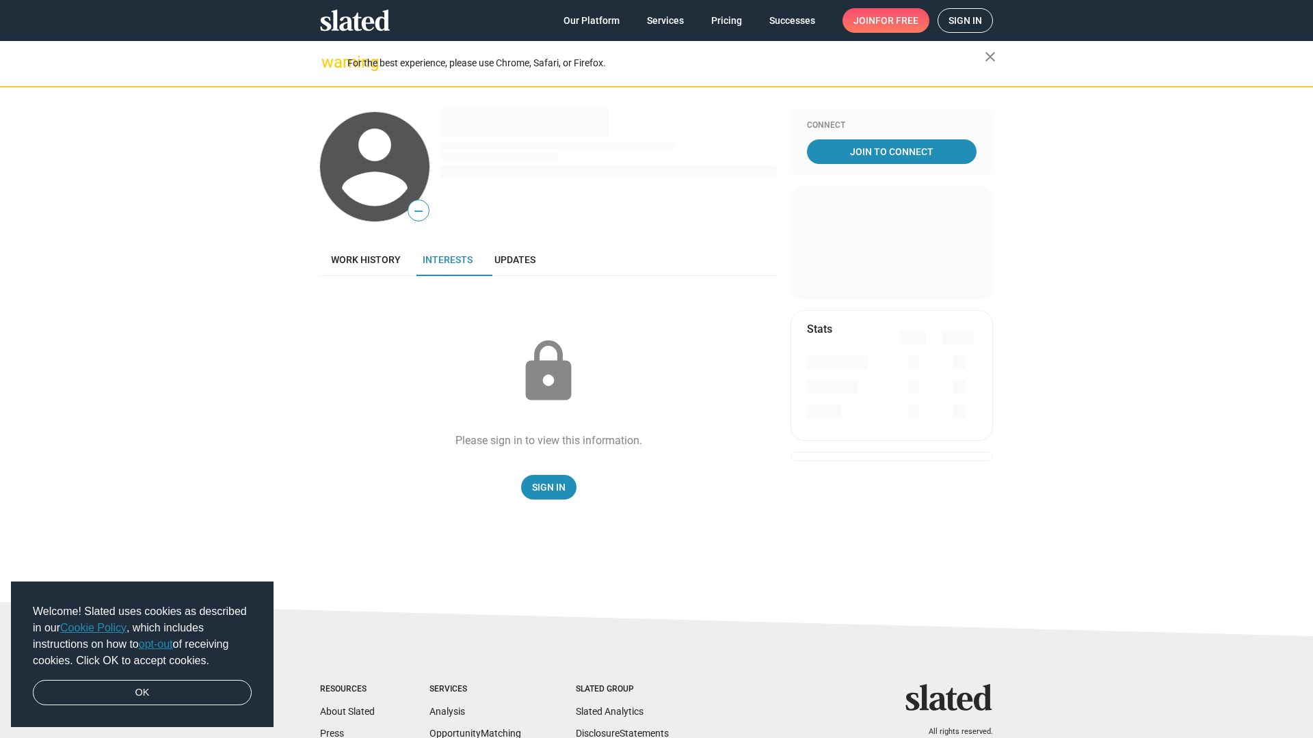 This screenshot has height=738, width=1313. I want to click on div: Services, so click(475, 690).